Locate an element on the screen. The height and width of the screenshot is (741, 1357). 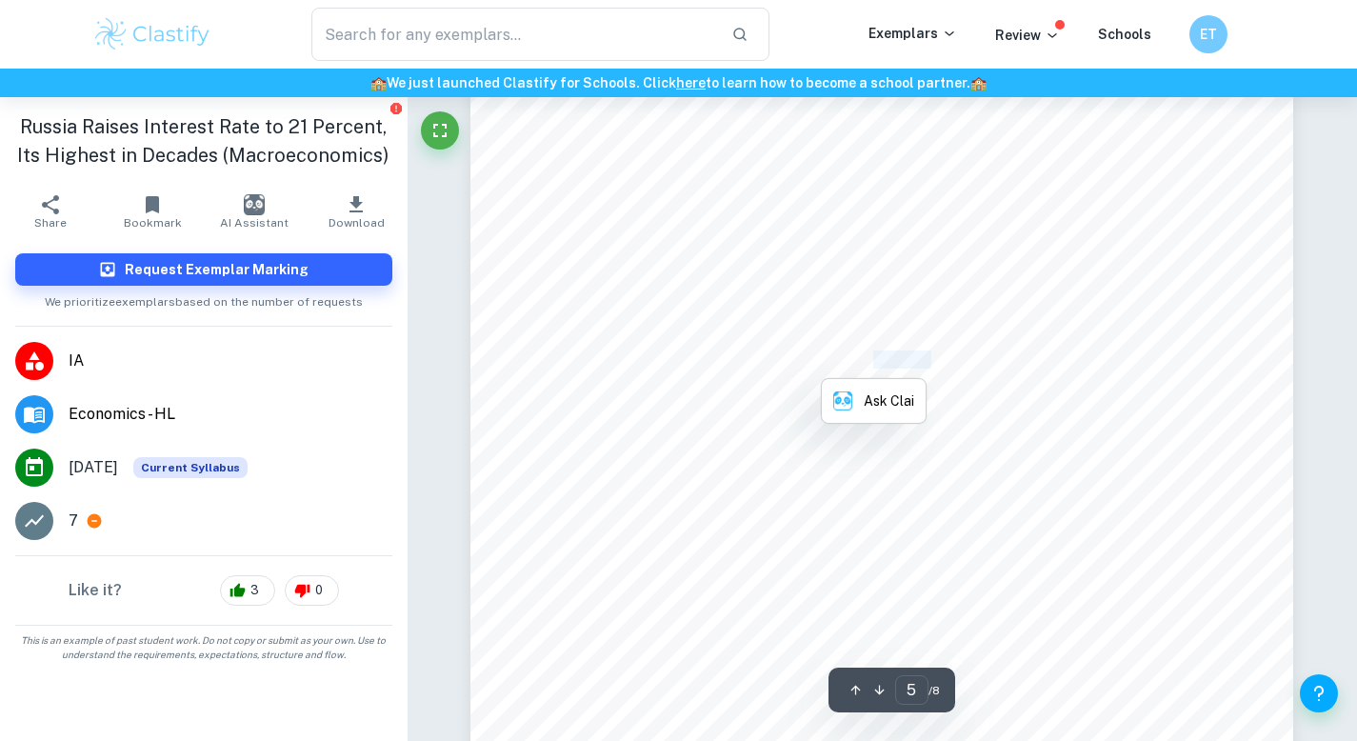
p: Ask Clai is located at coordinates (888, 401).